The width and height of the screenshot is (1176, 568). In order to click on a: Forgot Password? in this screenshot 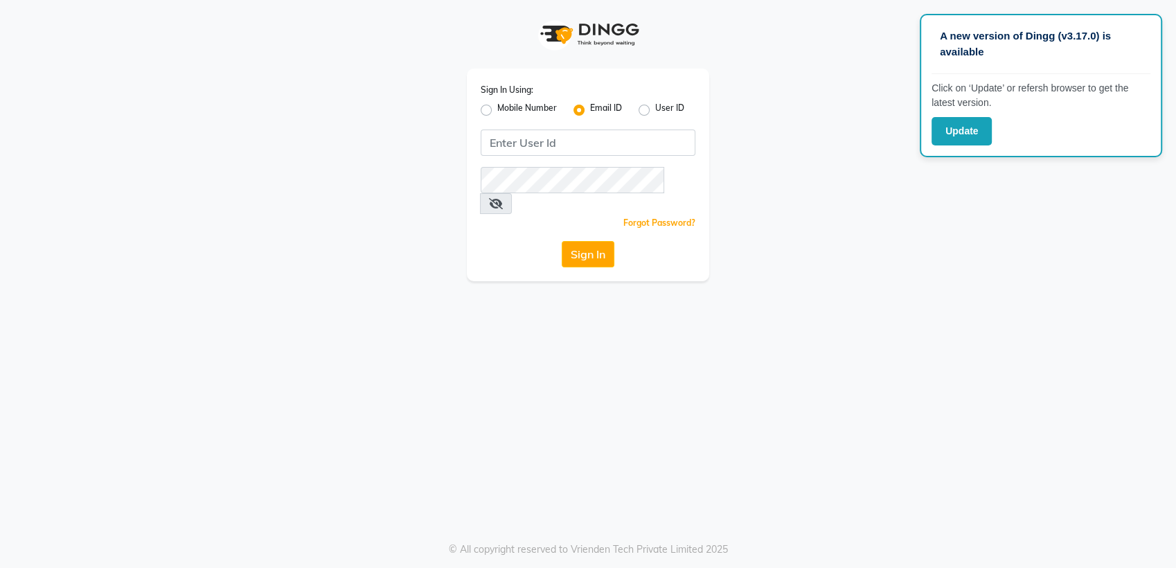, I will do `click(659, 222)`.